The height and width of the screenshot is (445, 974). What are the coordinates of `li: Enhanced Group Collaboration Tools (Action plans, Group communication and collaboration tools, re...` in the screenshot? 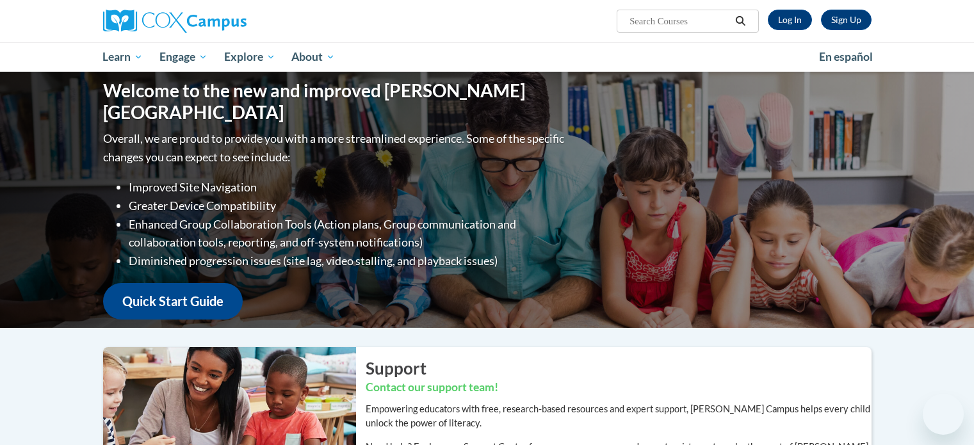 It's located at (348, 234).